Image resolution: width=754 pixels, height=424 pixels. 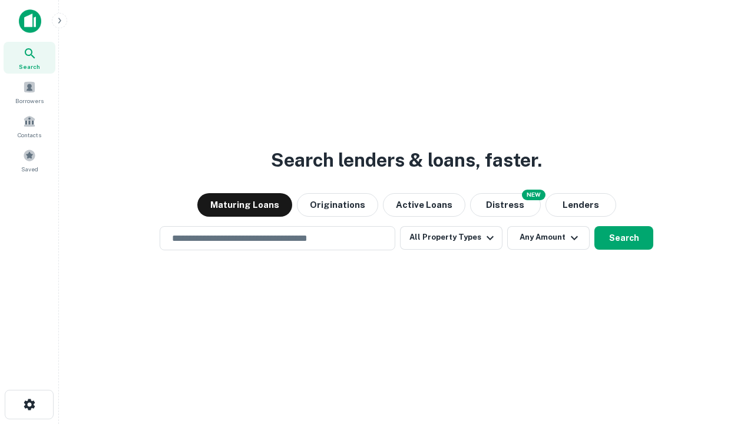 I want to click on div: Search, so click(x=29, y=58).